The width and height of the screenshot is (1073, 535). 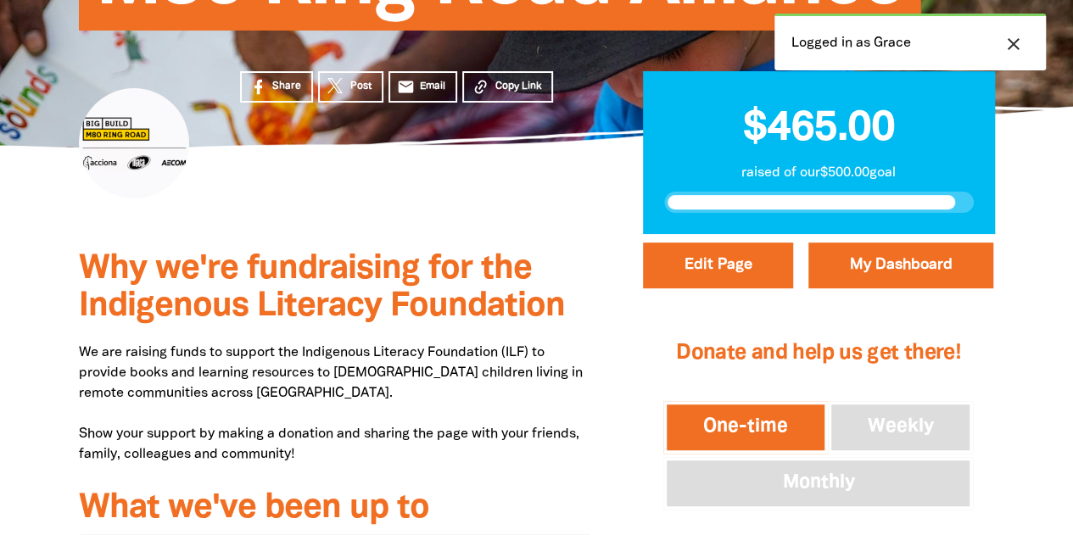 I want to click on button: Edit Page, so click(x=717, y=265).